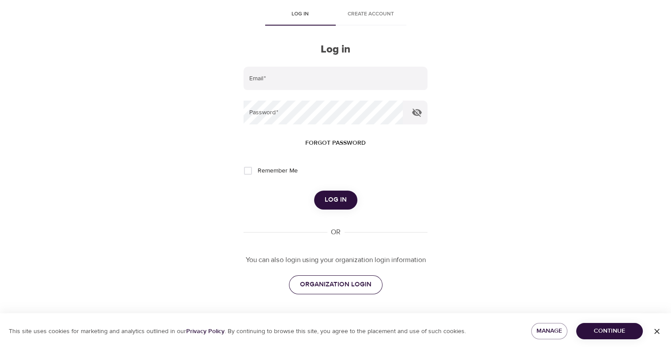 Image resolution: width=671 pixels, height=349 pixels. I want to click on button: Forgot password, so click(335, 143).